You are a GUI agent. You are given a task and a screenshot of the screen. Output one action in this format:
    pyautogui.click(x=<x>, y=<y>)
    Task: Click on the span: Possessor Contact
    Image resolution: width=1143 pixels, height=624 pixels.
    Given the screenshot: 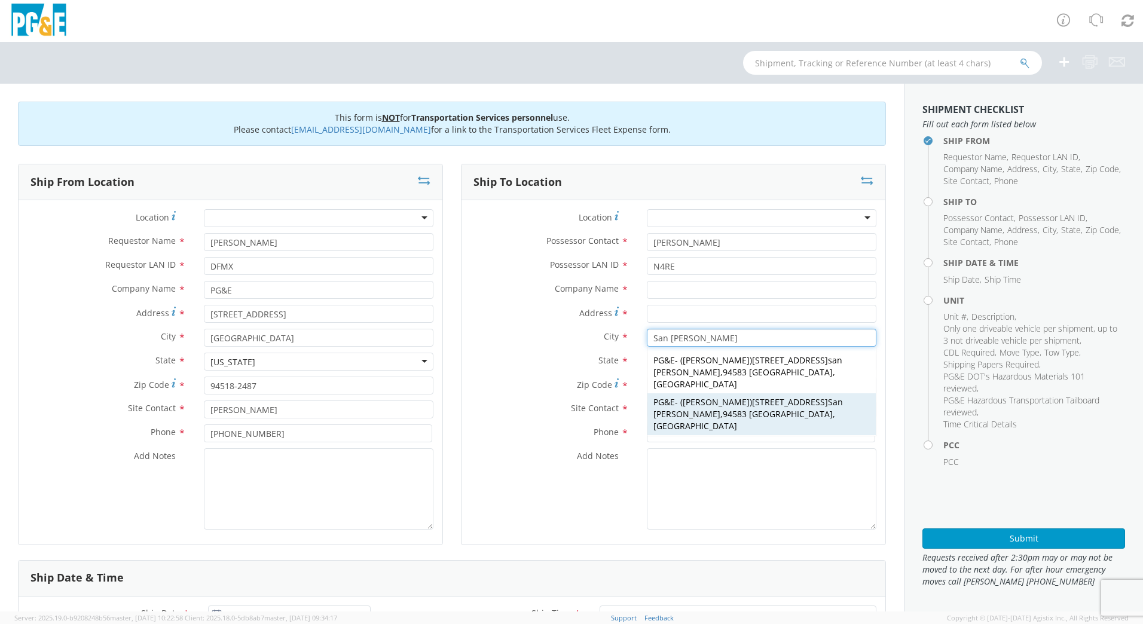 What is the action you would take?
    pyautogui.click(x=978, y=218)
    